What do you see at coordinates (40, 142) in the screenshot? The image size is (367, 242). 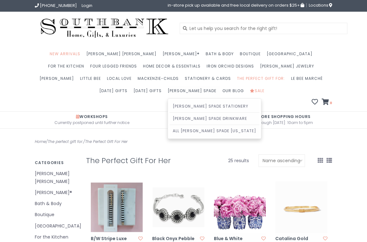 I see `a: Home` at bounding box center [40, 142].